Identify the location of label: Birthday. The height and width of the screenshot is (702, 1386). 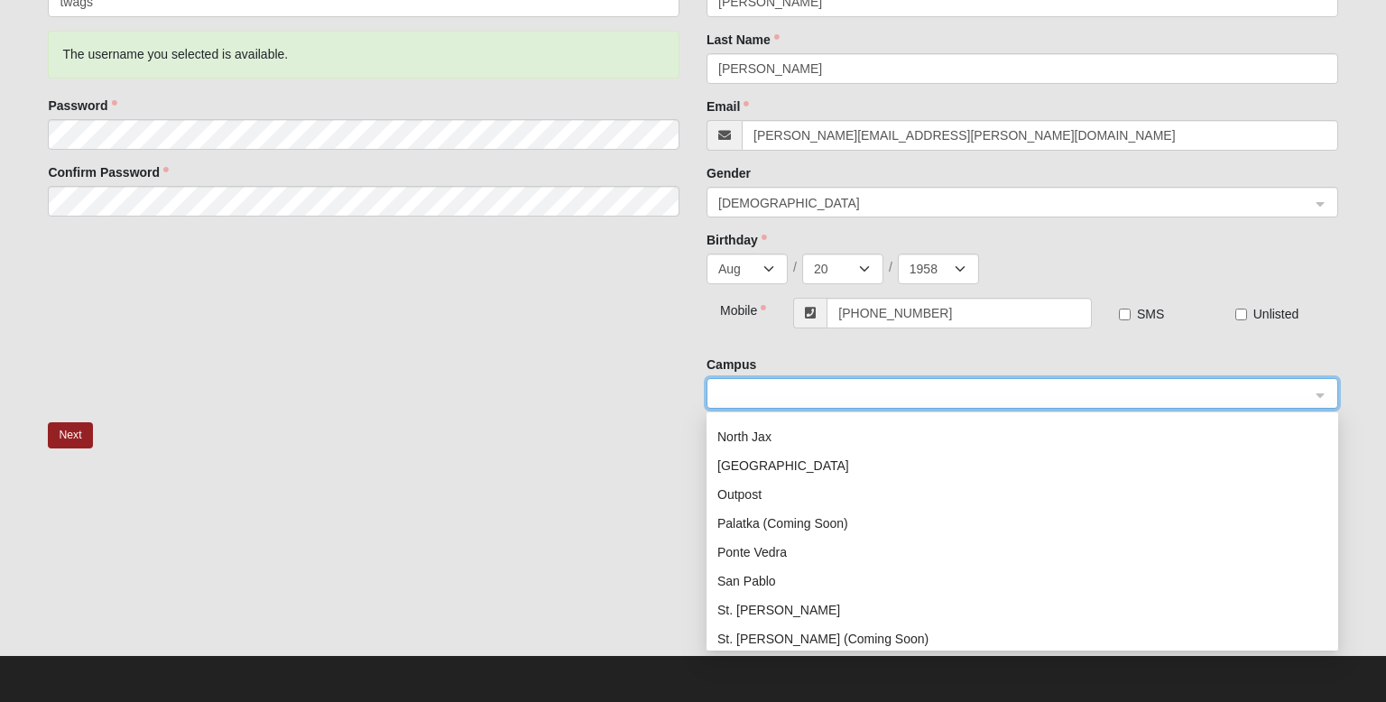
(736, 240).